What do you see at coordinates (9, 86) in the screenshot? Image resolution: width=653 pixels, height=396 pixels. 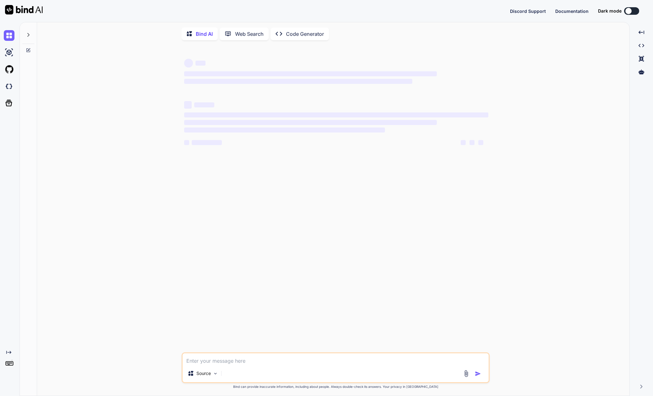 I see `img: darkCloudIdeIcon` at bounding box center [9, 86].